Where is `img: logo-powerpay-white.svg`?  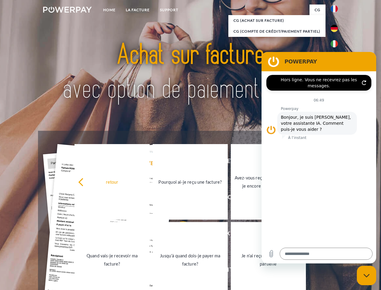 img: logo-powerpay-white.svg is located at coordinates (67, 10).